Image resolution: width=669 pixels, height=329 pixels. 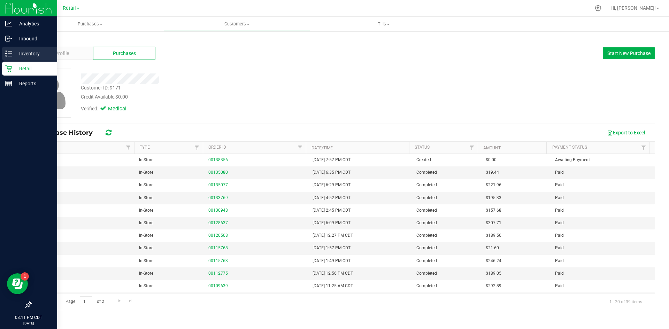 What do you see at coordinates (493, 210) in the screenshot?
I see `span: $157.68` at bounding box center [493, 210].